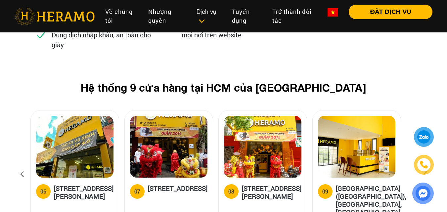 The height and width of the screenshot is (212, 447). I want to click on img: phone-icon, so click(424, 165).